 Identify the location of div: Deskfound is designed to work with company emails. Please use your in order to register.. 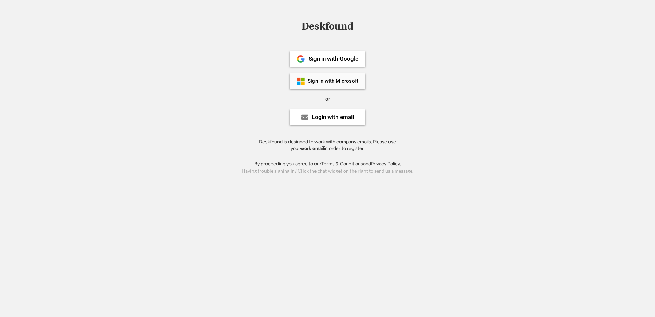
(328, 145).